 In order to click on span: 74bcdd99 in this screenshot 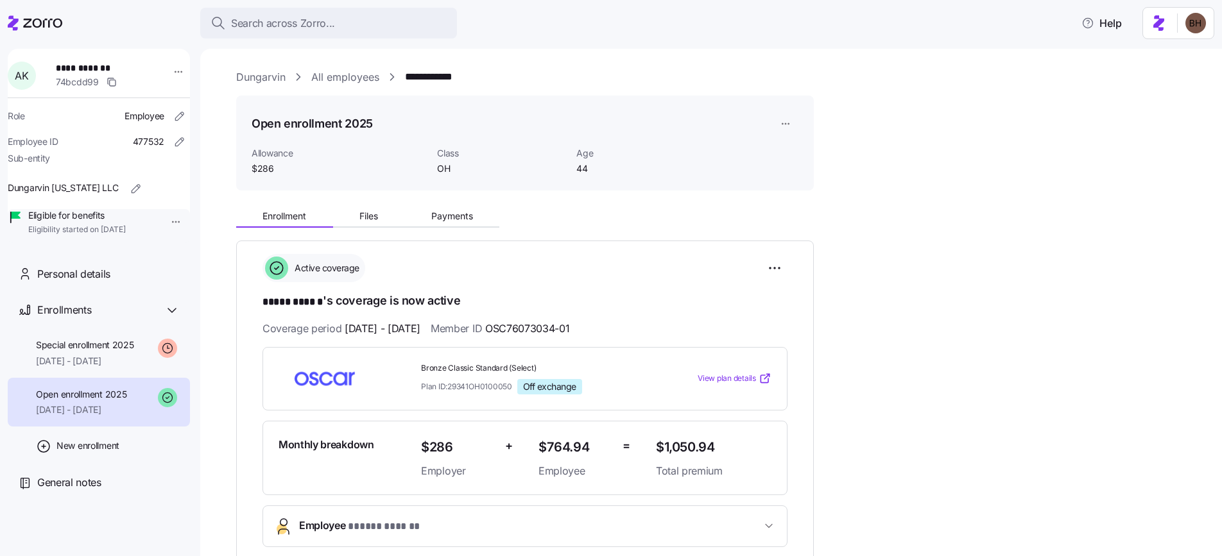, I will do `click(77, 82)`.